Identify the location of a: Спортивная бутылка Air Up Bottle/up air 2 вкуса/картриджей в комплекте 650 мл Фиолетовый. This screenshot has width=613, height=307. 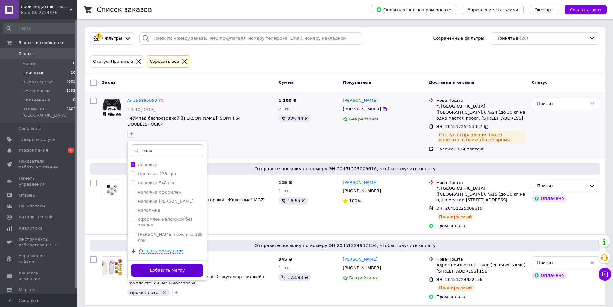
(196, 280).